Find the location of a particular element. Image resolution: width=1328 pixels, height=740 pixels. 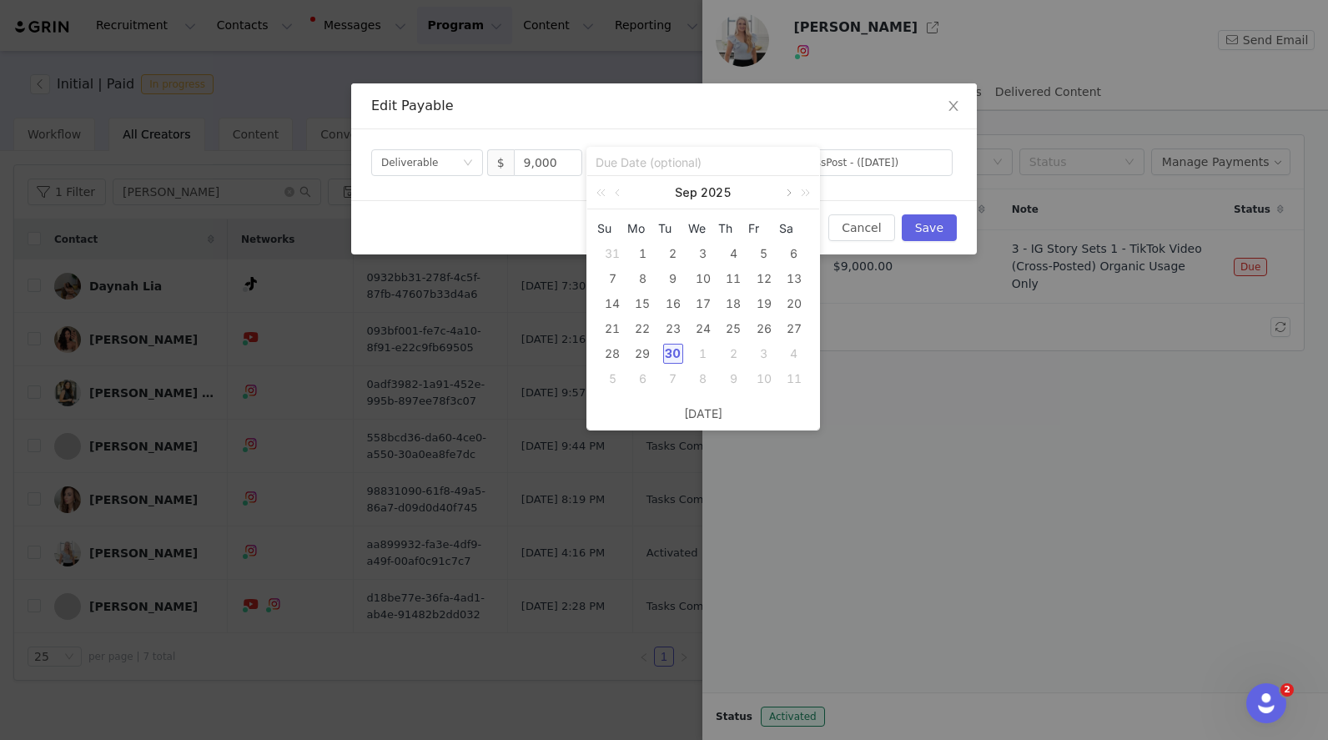

td: September 7, 2025 is located at coordinates (612, 279).